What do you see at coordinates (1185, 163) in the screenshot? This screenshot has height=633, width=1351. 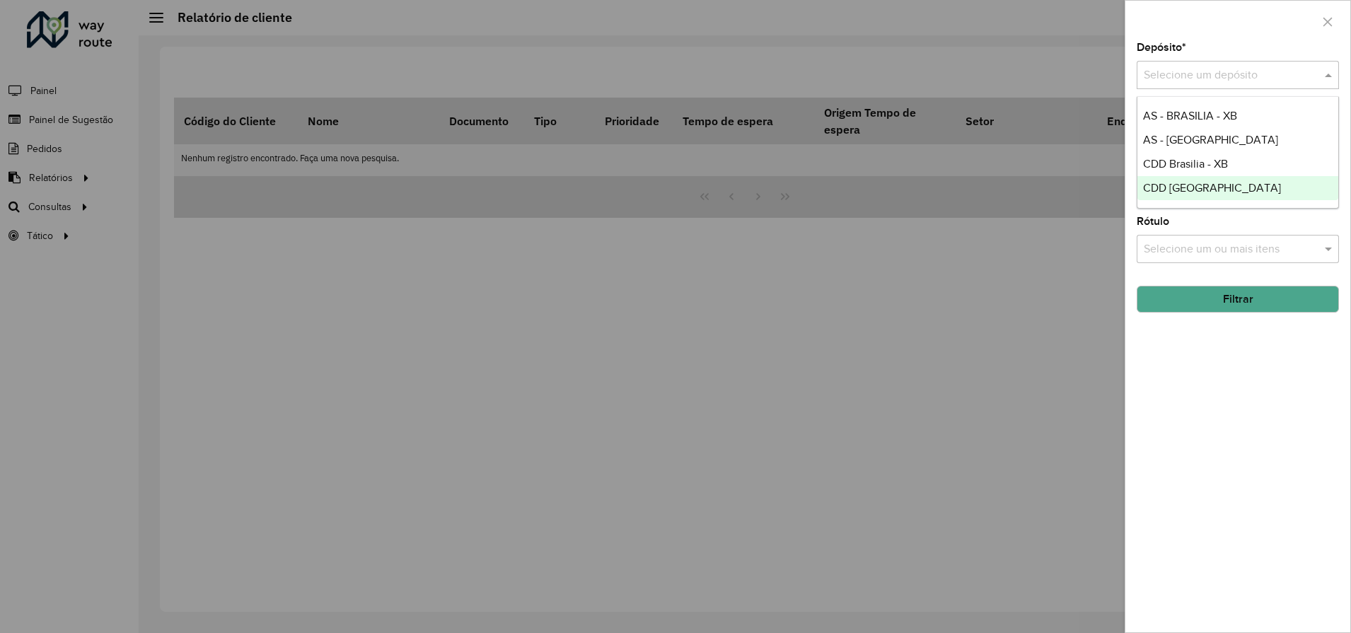 I see `span: CDD Brasilia - XB` at bounding box center [1185, 163].